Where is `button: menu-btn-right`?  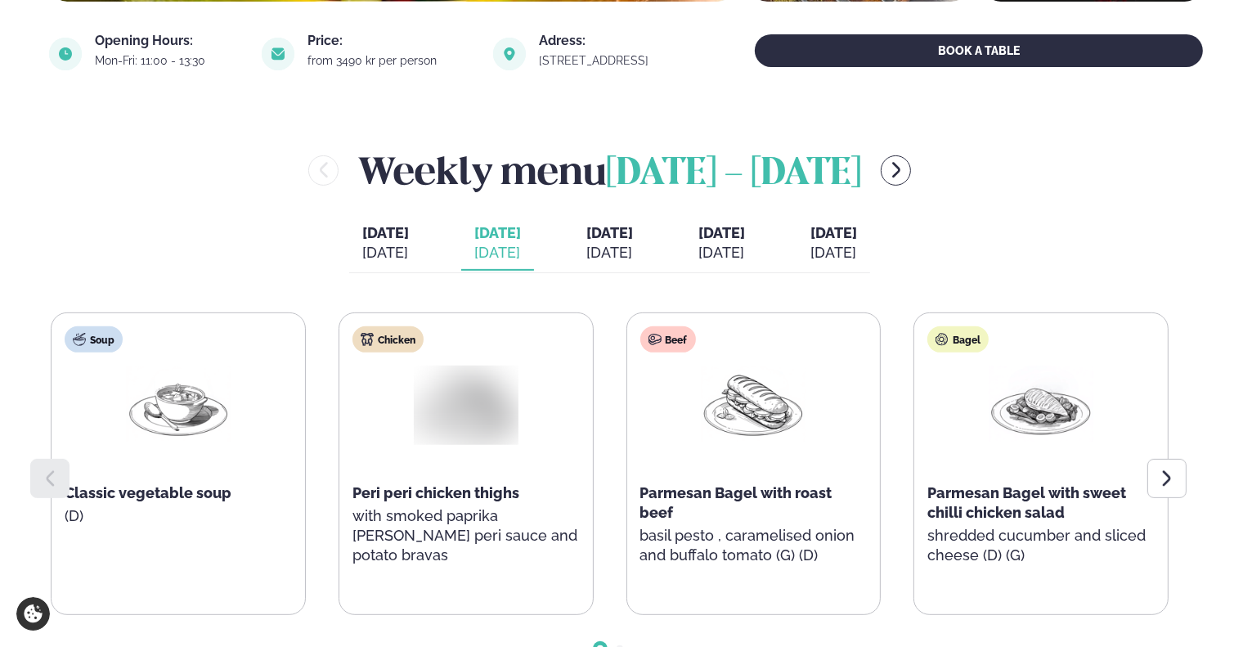 button: menu-btn-right is located at coordinates (895, 170).